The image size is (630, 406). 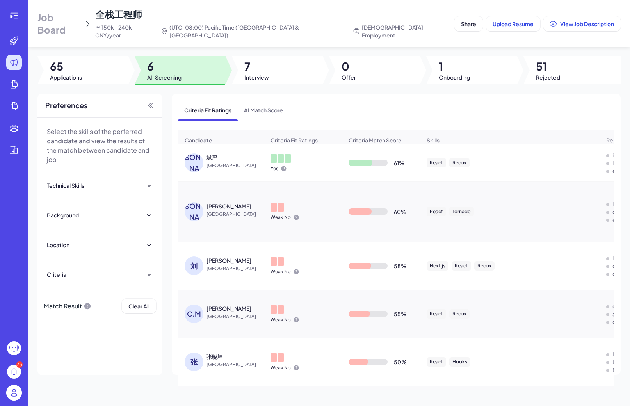 I want to click on span: Clear All, so click(x=139, y=306).